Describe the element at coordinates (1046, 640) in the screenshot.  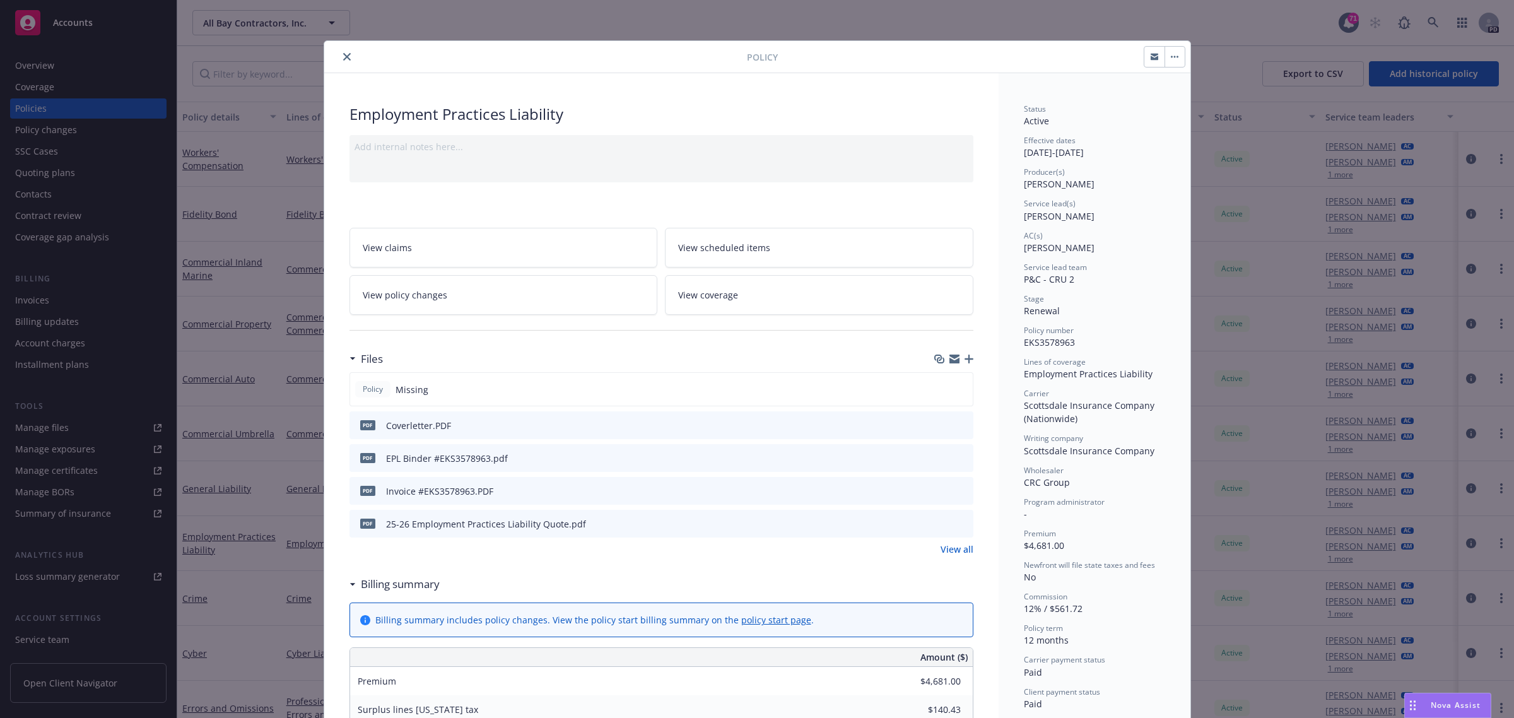
I see `span: 12 months` at that location.